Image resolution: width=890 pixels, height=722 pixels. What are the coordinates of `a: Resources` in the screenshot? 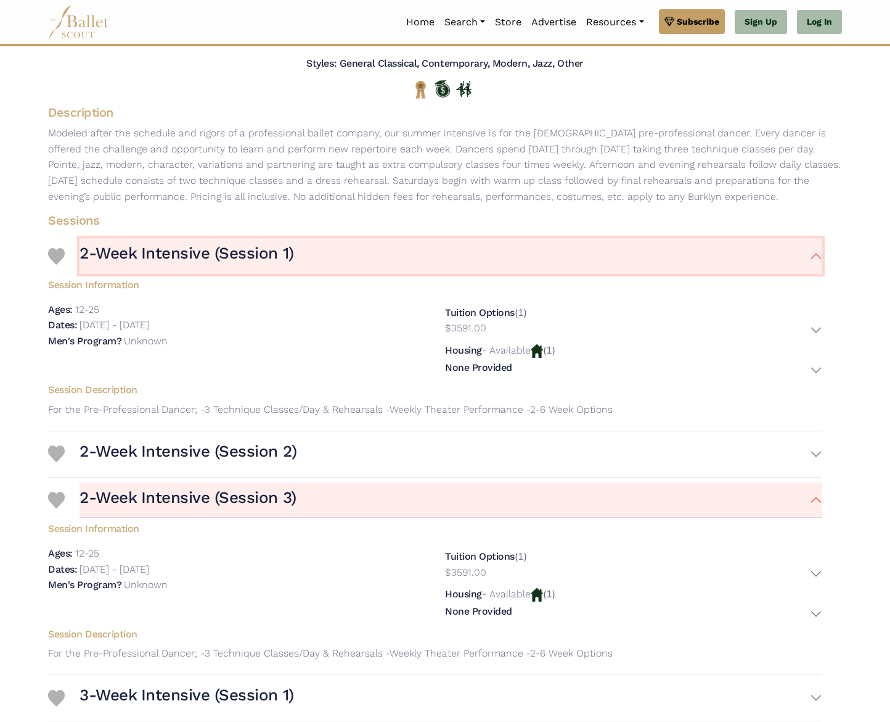 It's located at (615, 22).